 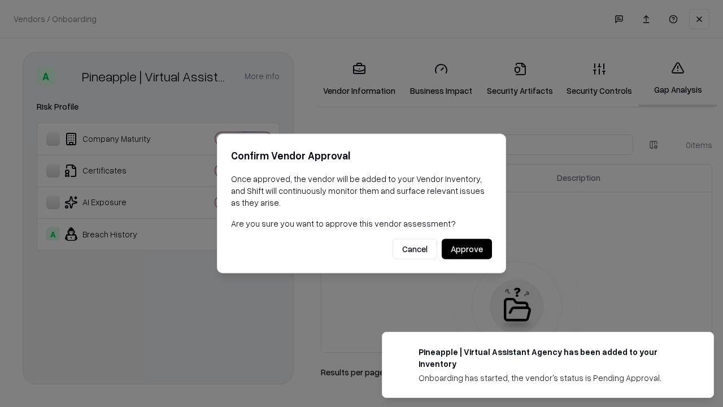 What do you see at coordinates (553, 377) in the screenshot?
I see `div: Onboarding has started, the vendor's status is Pending Approval.` at bounding box center [553, 377].